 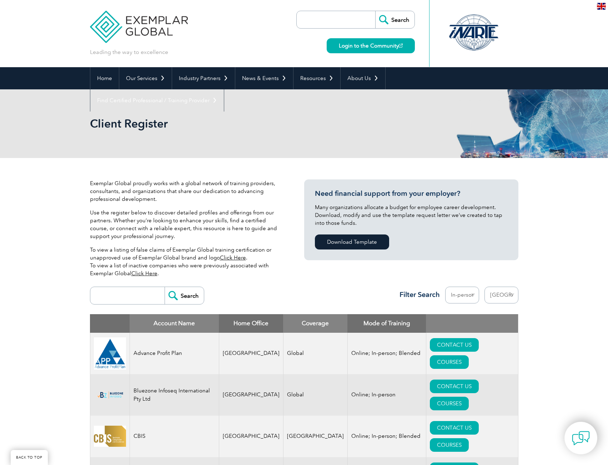 I want to click on p: To view a listing of false claims of Exemplar Global training certification or unapproved use of ..., so click(x=186, y=261).